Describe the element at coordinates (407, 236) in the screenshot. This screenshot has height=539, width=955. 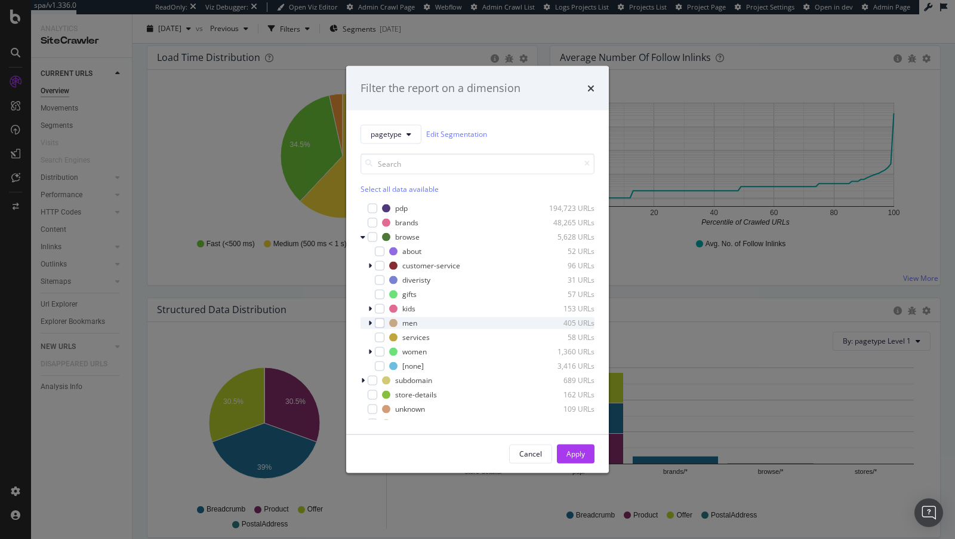
I see `div: browse` at that location.